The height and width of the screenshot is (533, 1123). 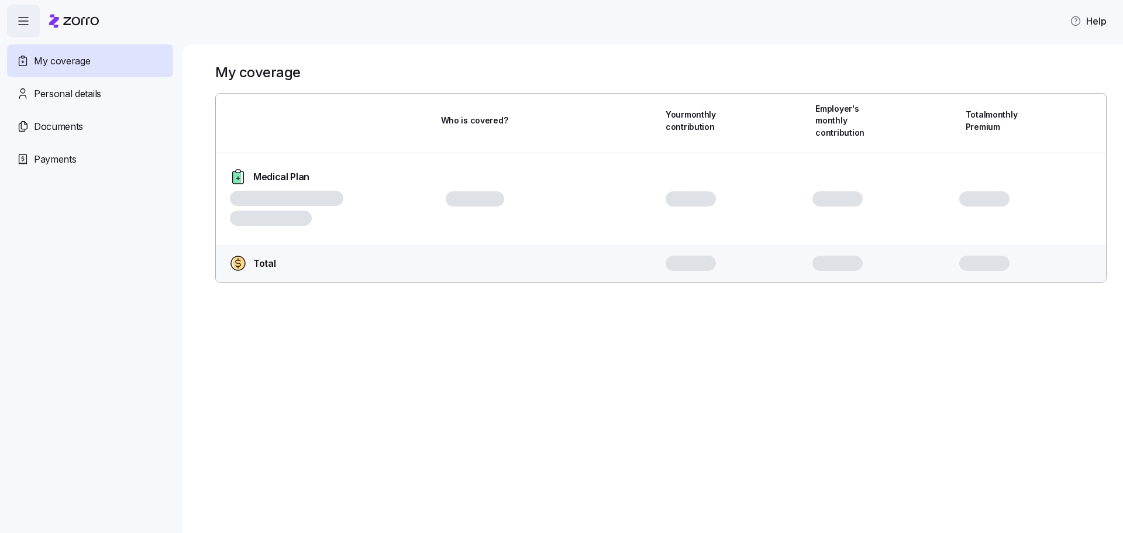 I want to click on span: My coverage, so click(x=62, y=61).